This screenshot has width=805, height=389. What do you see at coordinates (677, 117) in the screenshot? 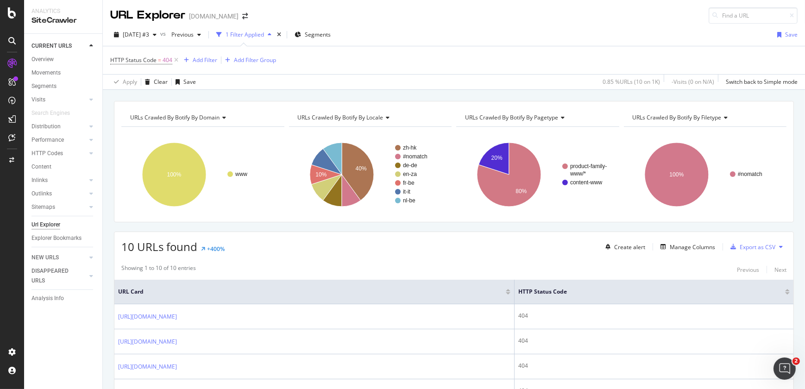
I see `span: URLs Crawled By Botify By filetype` at bounding box center [677, 117].